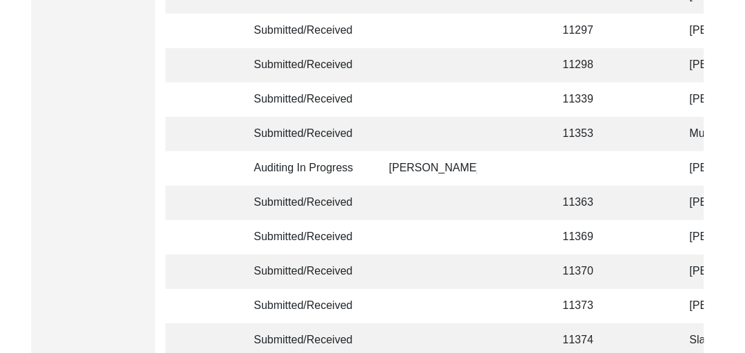 This screenshot has height=353, width=745. Describe the element at coordinates (585, 307) in the screenshot. I see `td: 11373` at that location.